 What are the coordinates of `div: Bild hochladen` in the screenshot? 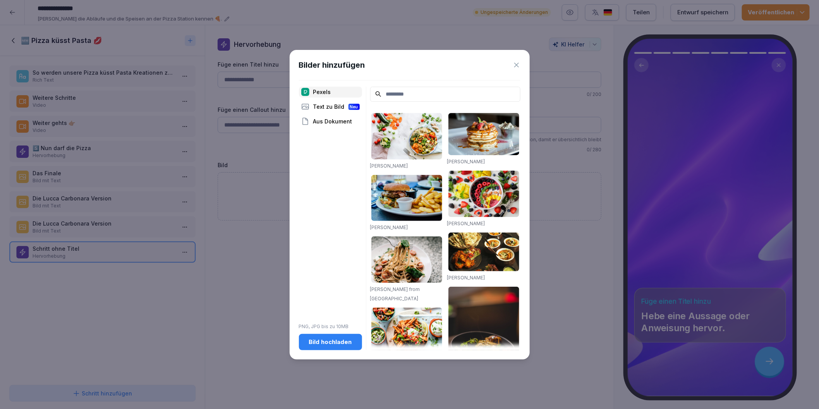 It's located at (330, 342).